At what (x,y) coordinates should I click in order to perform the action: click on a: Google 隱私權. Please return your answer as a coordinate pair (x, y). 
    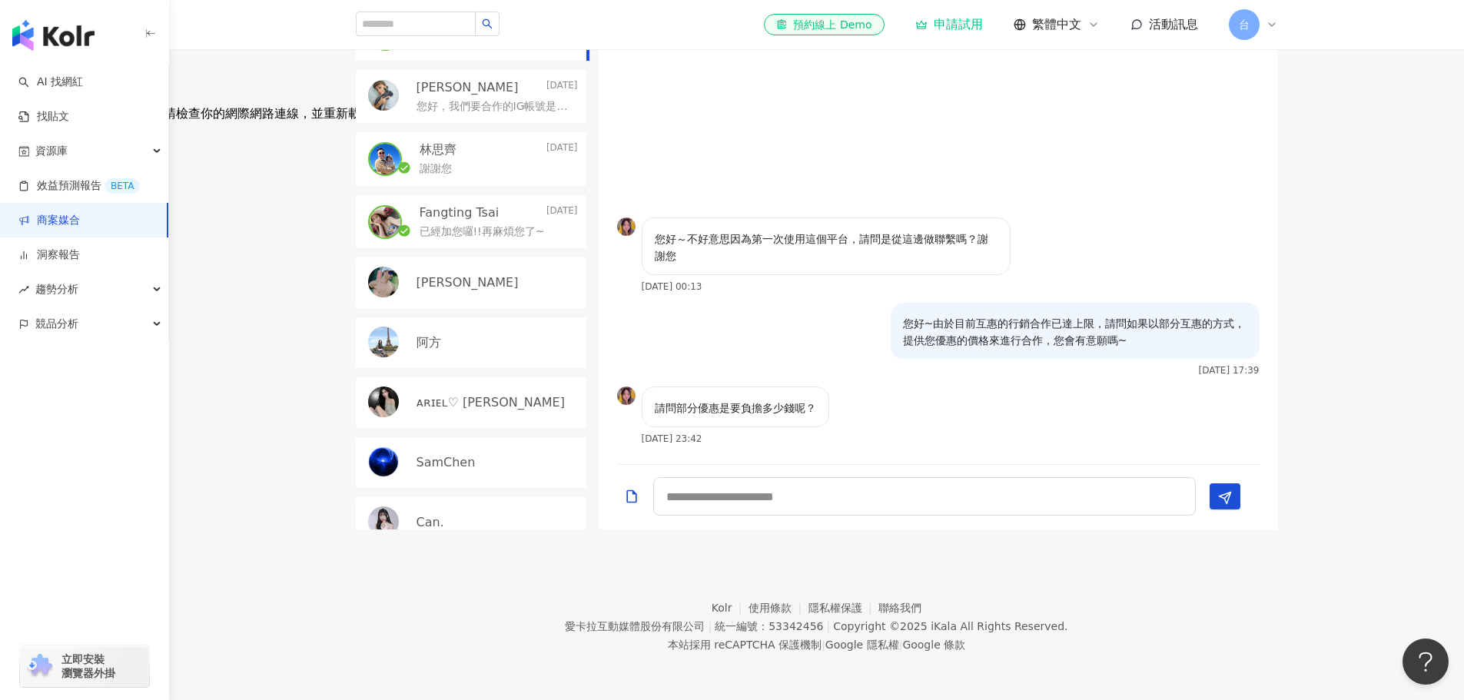
    Looking at the image, I should click on (862, 645).